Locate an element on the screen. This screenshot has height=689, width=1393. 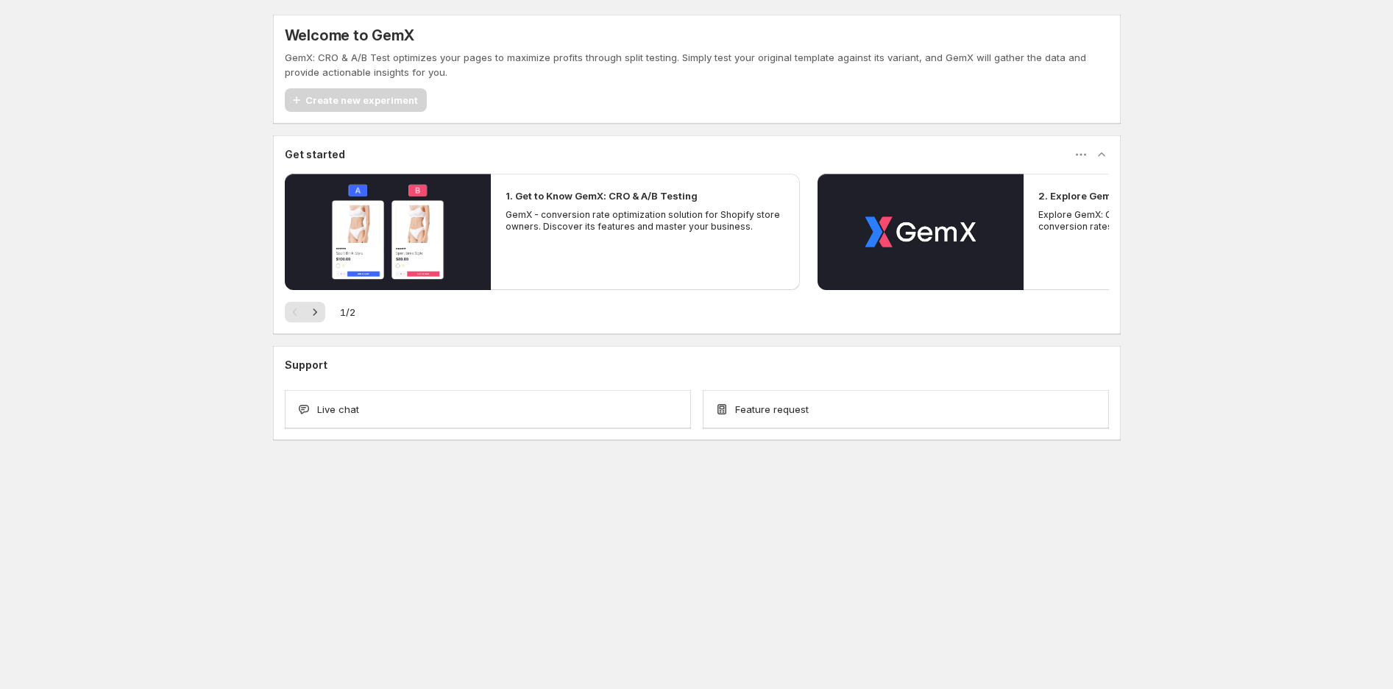
button: Next is located at coordinates (315, 312).